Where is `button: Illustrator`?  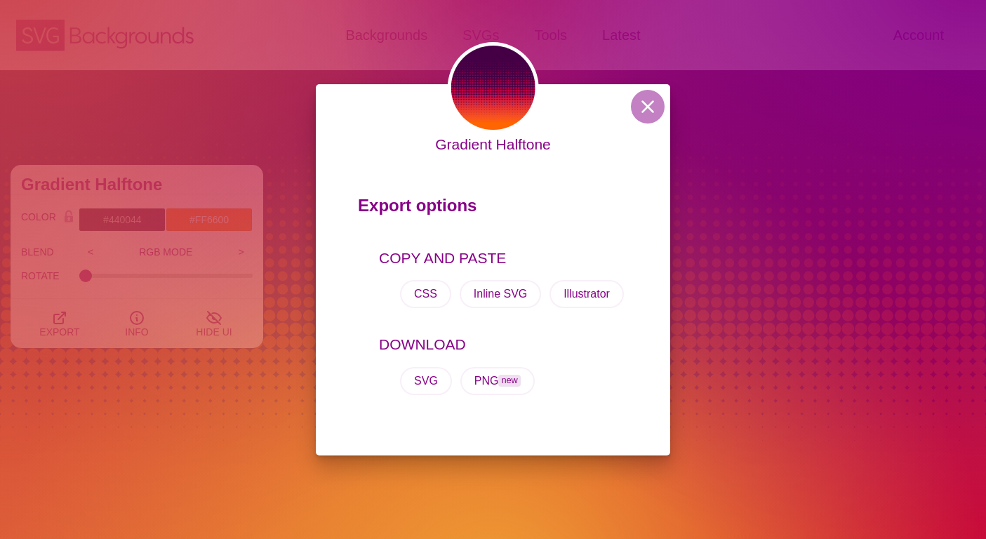 button: Illustrator is located at coordinates (587, 294).